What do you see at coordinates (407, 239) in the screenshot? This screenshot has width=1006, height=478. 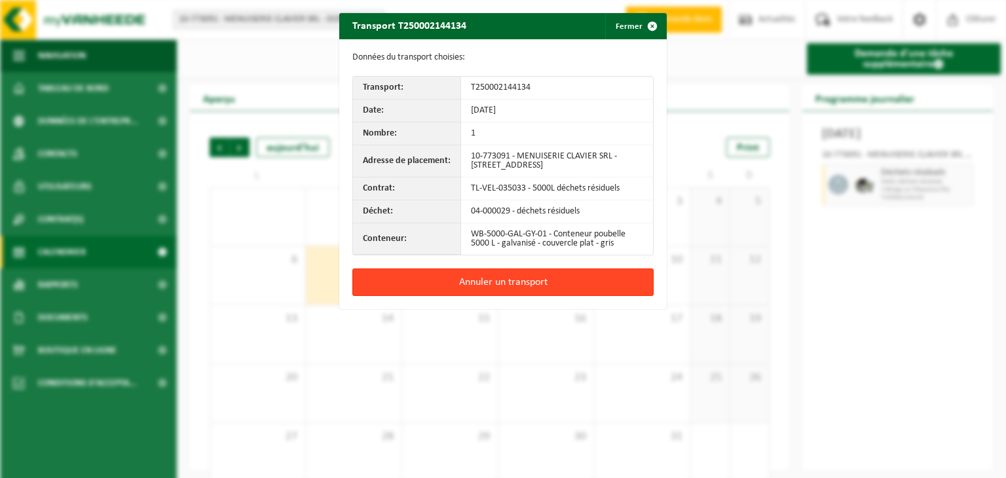 I see `th: Conteneur:` at bounding box center [407, 239].